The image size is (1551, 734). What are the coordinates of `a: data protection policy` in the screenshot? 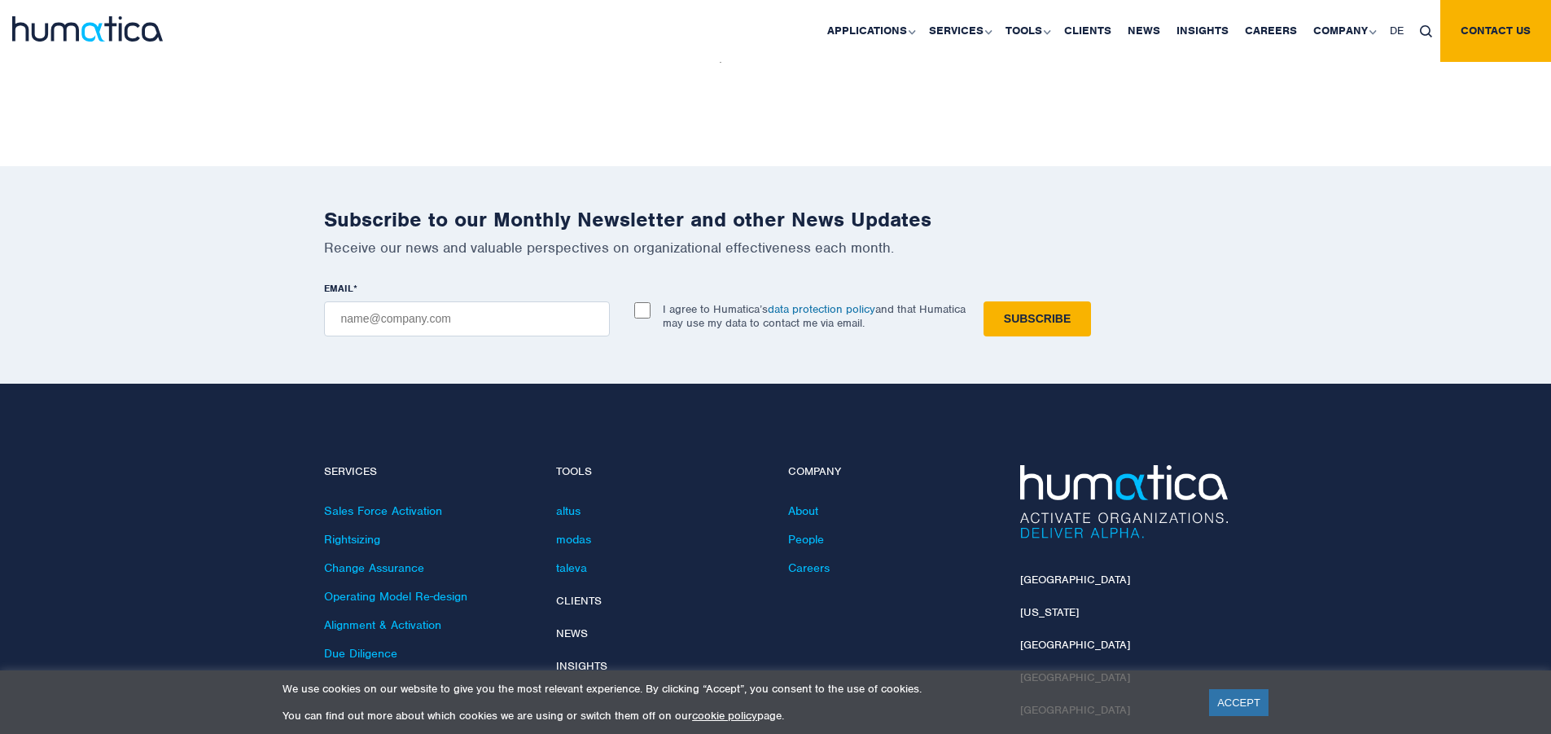 It's located at (822, 309).